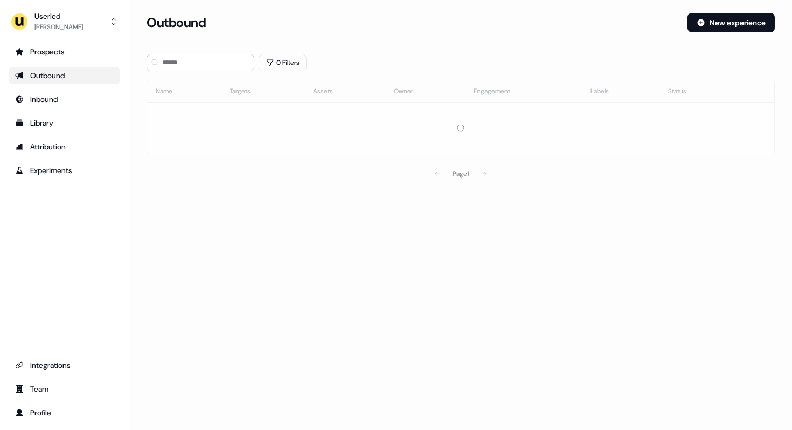 The height and width of the screenshot is (430, 792). What do you see at coordinates (64, 147) in the screenshot?
I see `div: Attribution` at bounding box center [64, 147].